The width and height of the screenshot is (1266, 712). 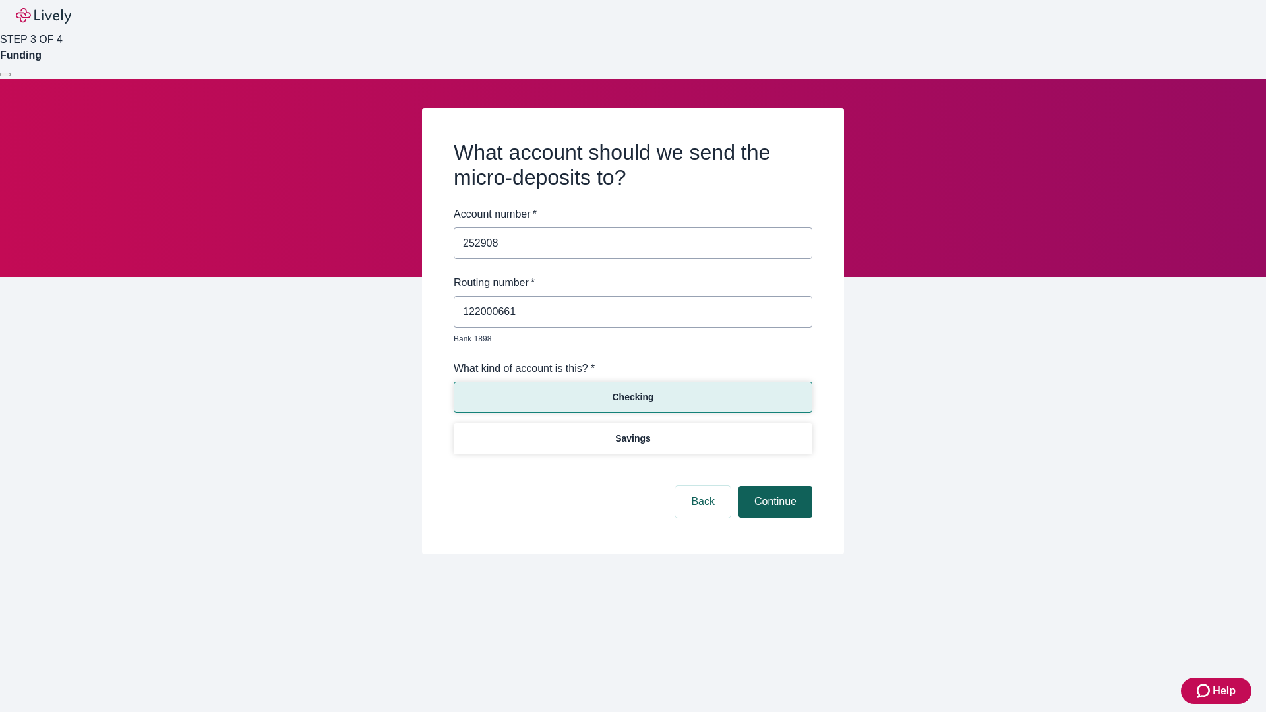 What do you see at coordinates (633, 165) in the screenshot?
I see `h2: What account should we send the micro-deposits to?` at bounding box center [633, 165].